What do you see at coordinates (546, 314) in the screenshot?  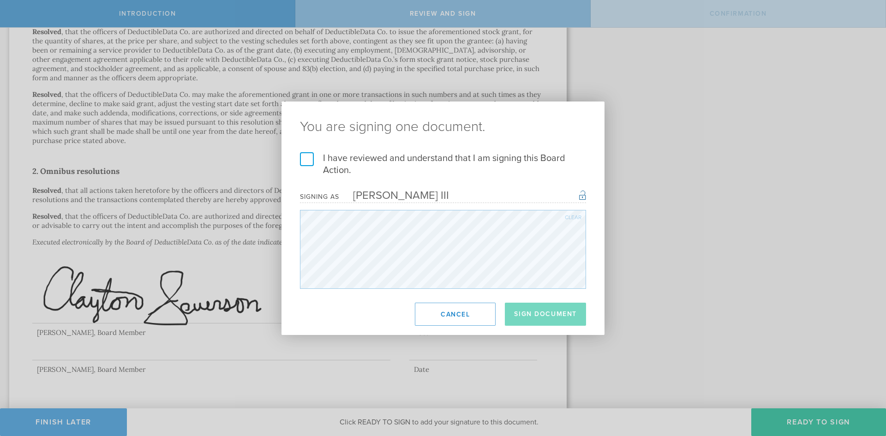 I see `button: Sign Document` at bounding box center [546, 314].